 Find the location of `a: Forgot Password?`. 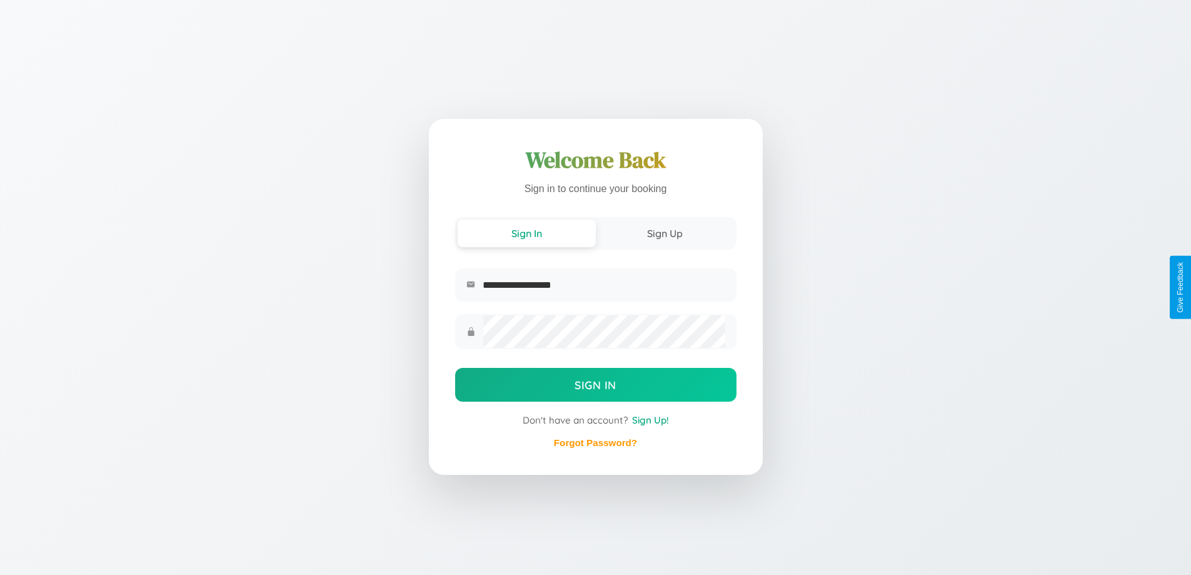

a: Forgot Password? is located at coordinates (595, 442).